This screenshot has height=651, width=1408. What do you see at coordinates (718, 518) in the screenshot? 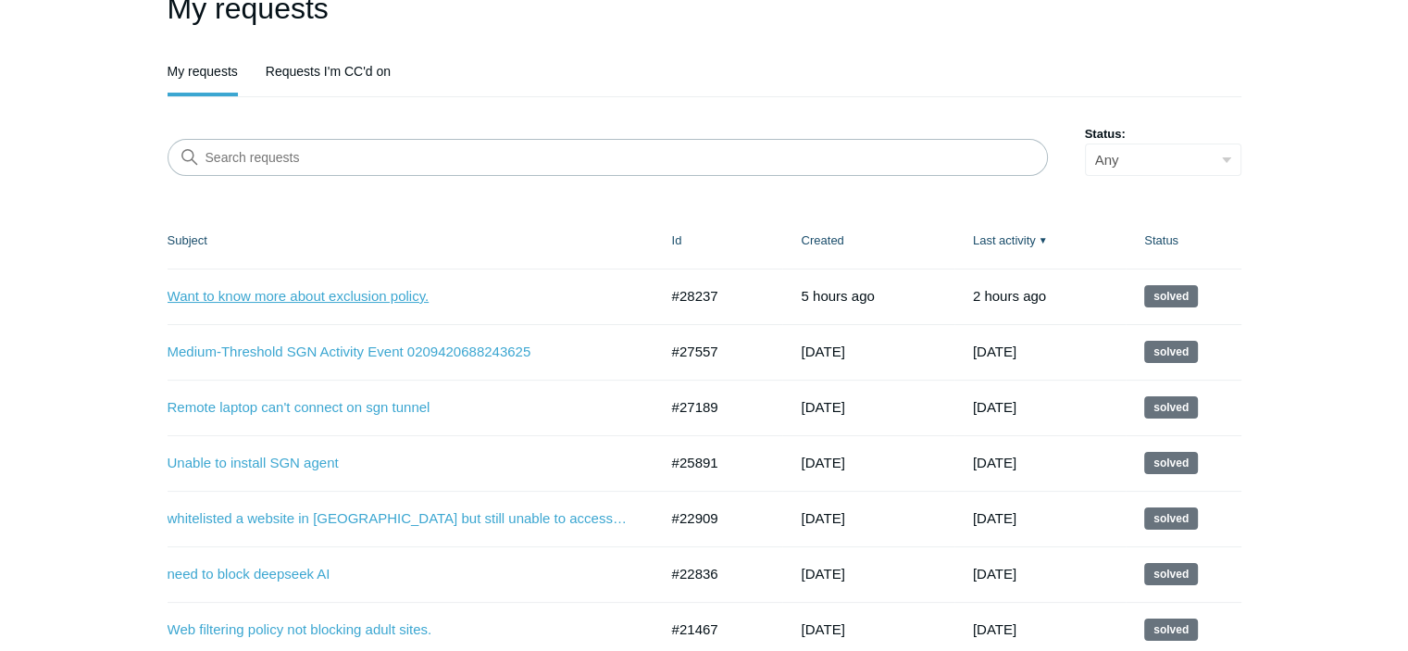
I see `td: #22909` at bounding box center [718, 518].